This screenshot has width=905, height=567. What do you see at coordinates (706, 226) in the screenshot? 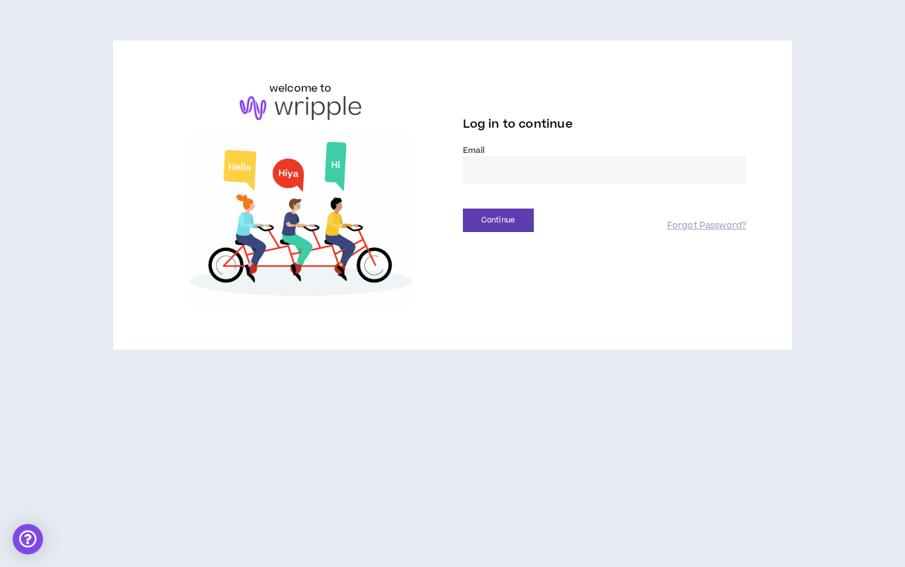
I see `a: Forgot Password?` at bounding box center [706, 226].